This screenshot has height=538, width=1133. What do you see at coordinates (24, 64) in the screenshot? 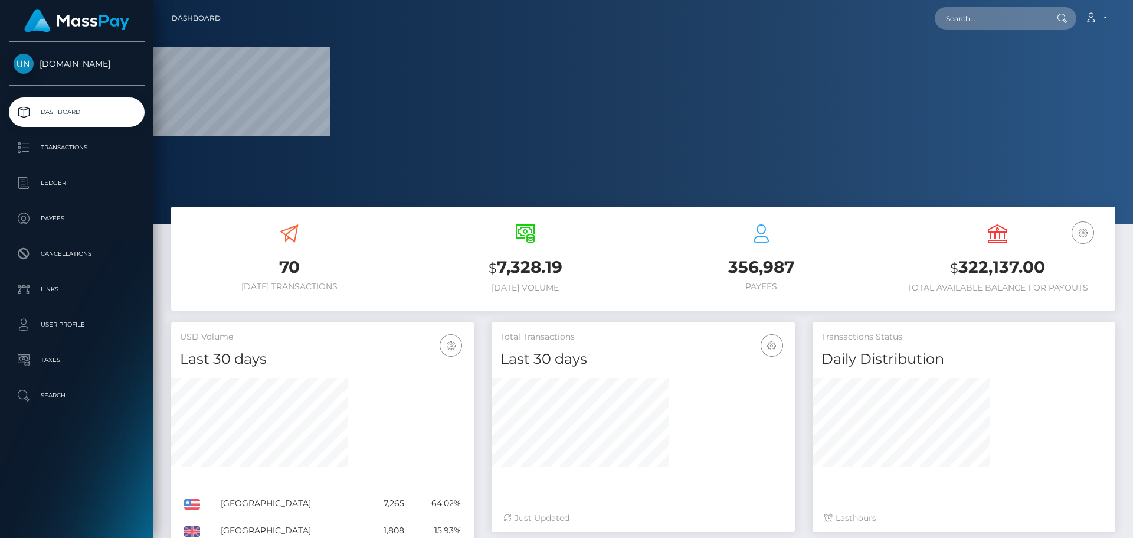
I see `img: Unlockt.me` at bounding box center [24, 64].